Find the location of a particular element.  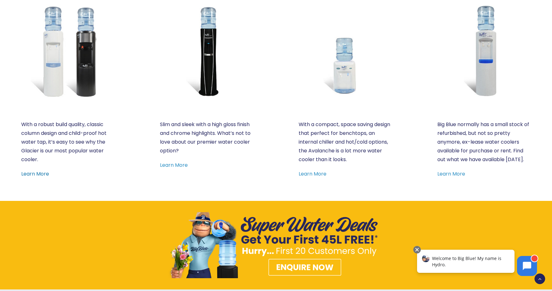

p: With a robust build quality, classic column design and child-proof hot water tap, it’s easy to se... is located at coordinates (68, 142).